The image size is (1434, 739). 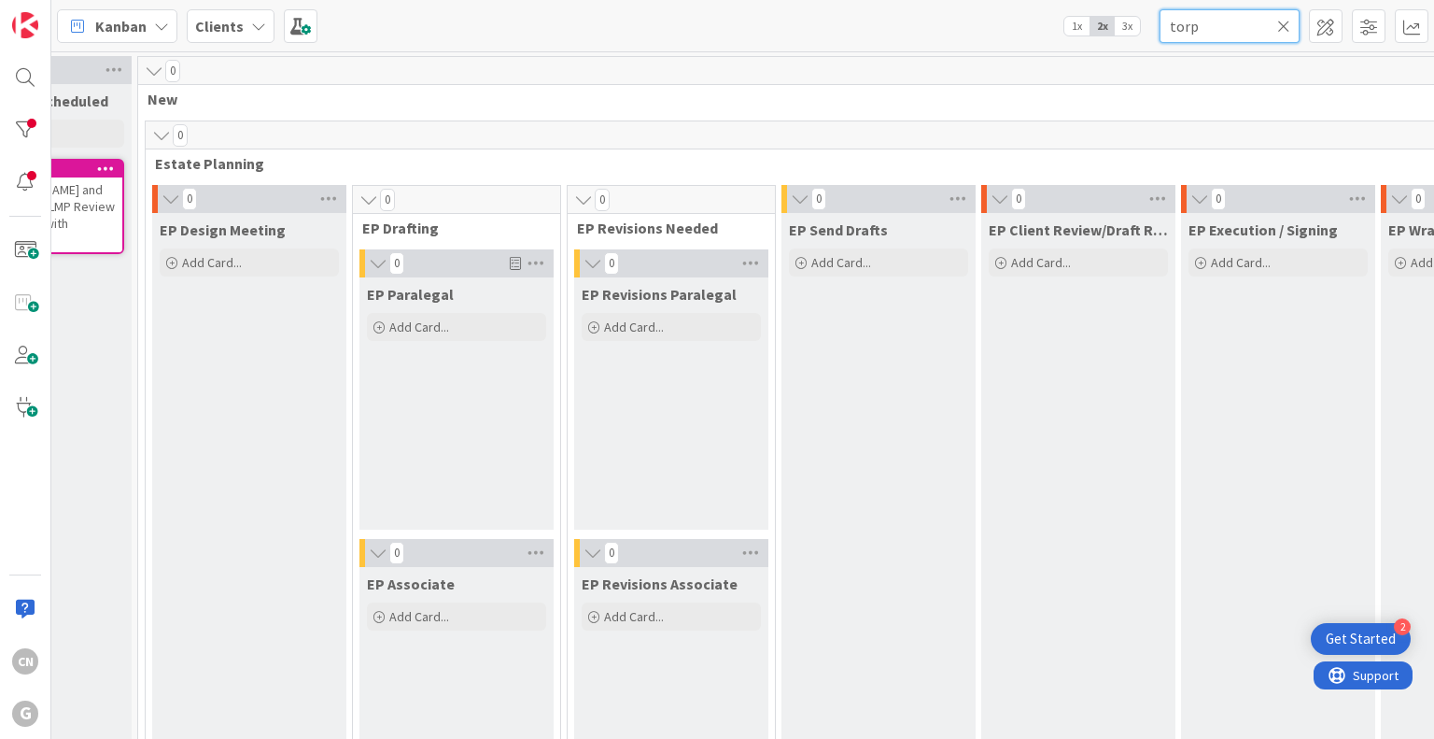 I want to click on span: EP Revisions Associate, so click(x=659, y=584).